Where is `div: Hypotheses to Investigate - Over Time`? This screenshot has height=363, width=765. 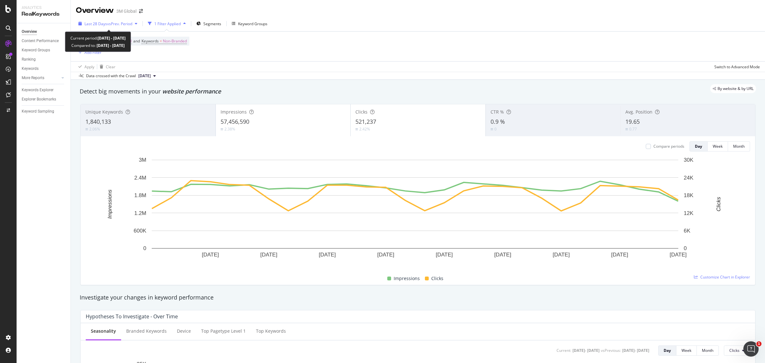 div: Hypotheses to Investigate - Over Time is located at coordinates (132, 316).